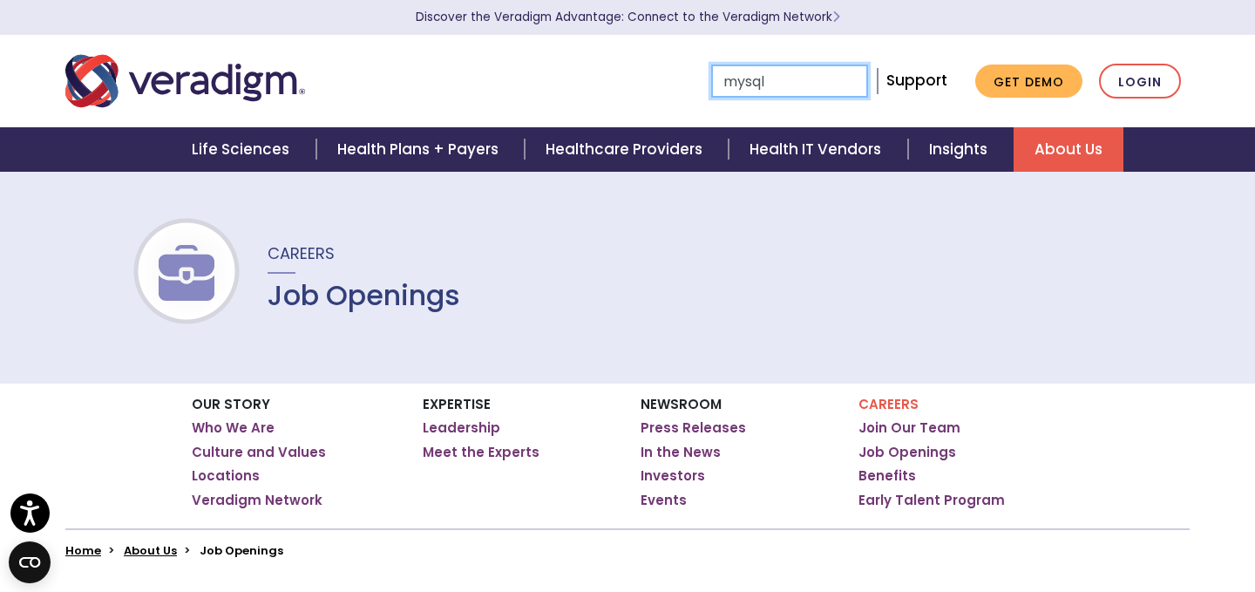 Image resolution: width=1255 pixels, height=592 pixels. I want to click on a: Discover the Veradigm Advantage: Connect to the Veradigm NetworkLearn More, so click(628, 17).